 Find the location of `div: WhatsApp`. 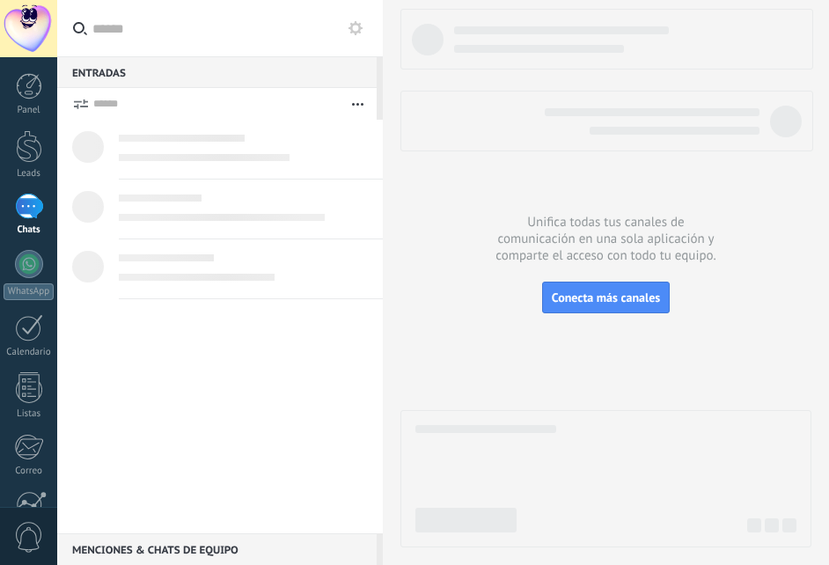

div: WhatsApp is located at coordinates (28, 291).